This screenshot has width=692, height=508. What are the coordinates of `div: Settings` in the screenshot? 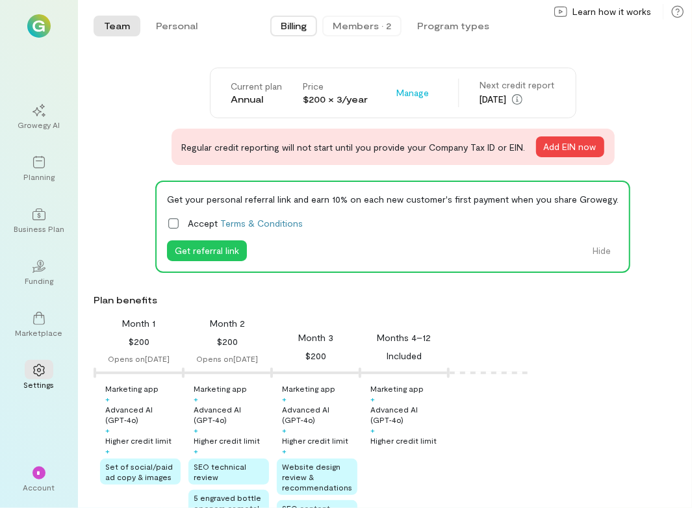 It's located at (39, 385).